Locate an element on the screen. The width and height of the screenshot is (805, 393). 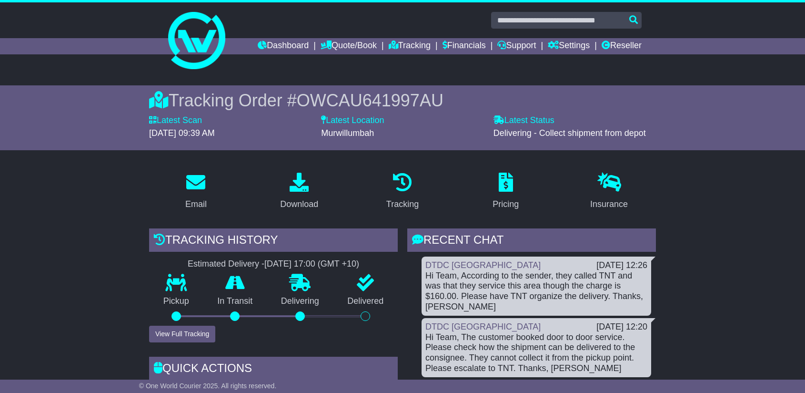
span: OWCAU641997AU is located at coordinates (370, 100).